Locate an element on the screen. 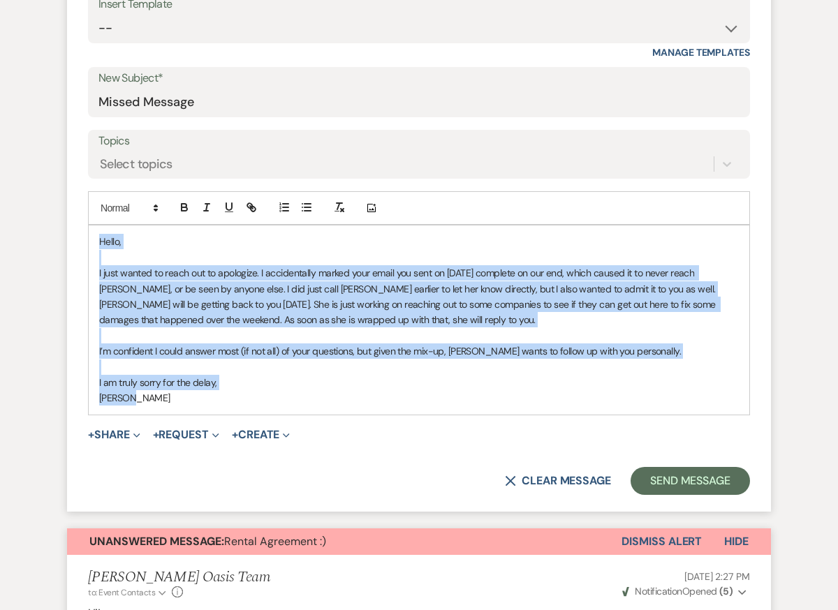 The height and width of the screenshot is (610, 838). button: Hide is located at coordinates (736, 542).